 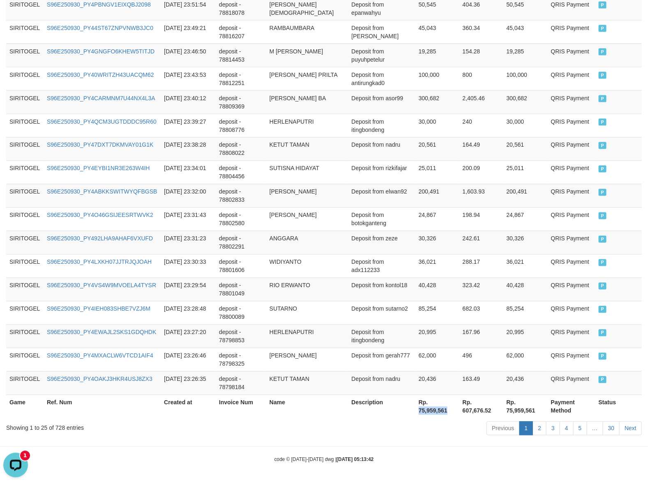 I want to click on td: 45,043, so click(x=437, y=32).